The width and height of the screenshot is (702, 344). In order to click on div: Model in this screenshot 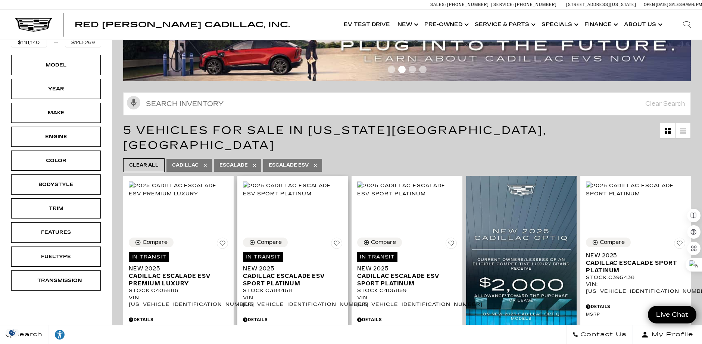, I will do `click(56, 65)`.